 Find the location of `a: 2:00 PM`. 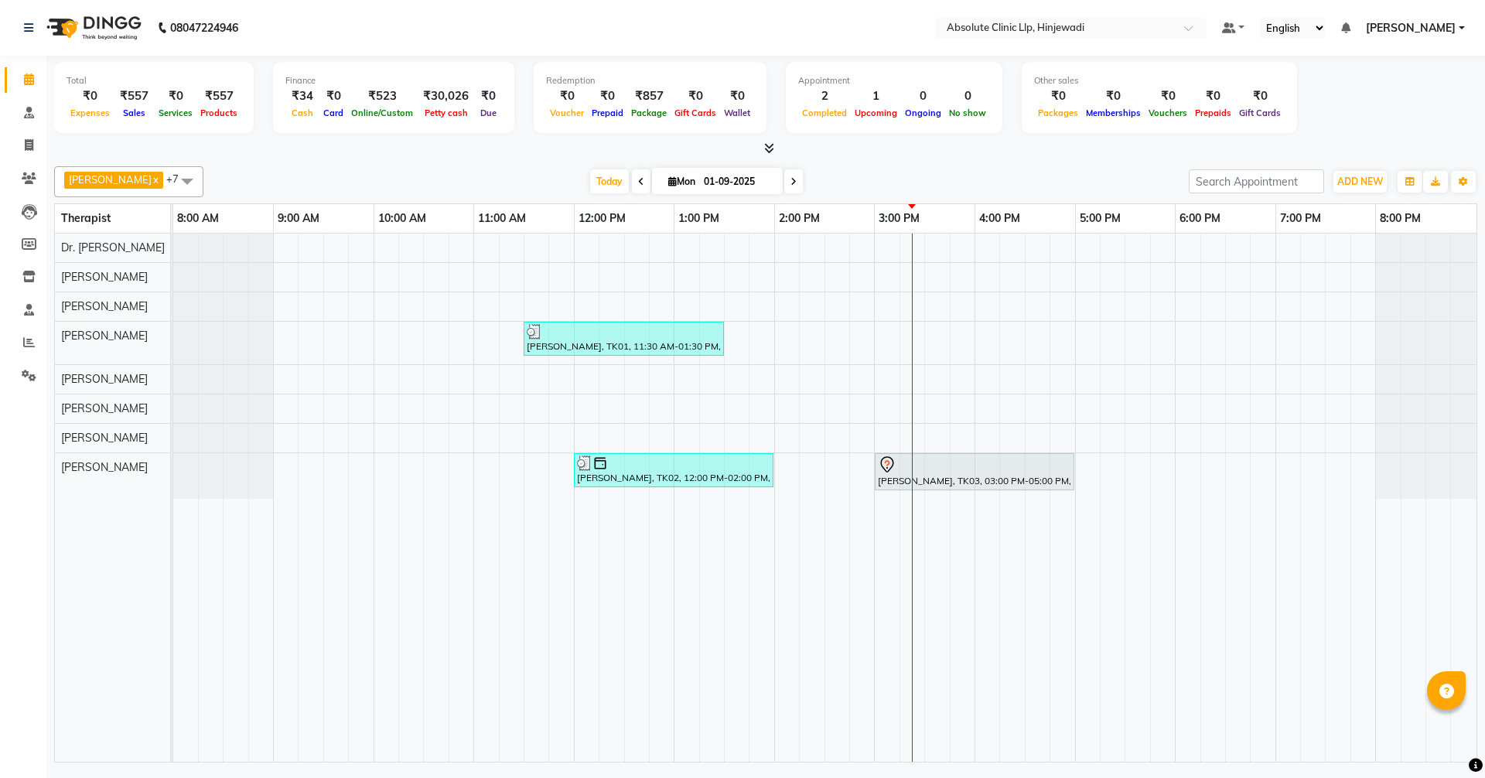

a: 2:00 PM is located at coordinates (799, 218).